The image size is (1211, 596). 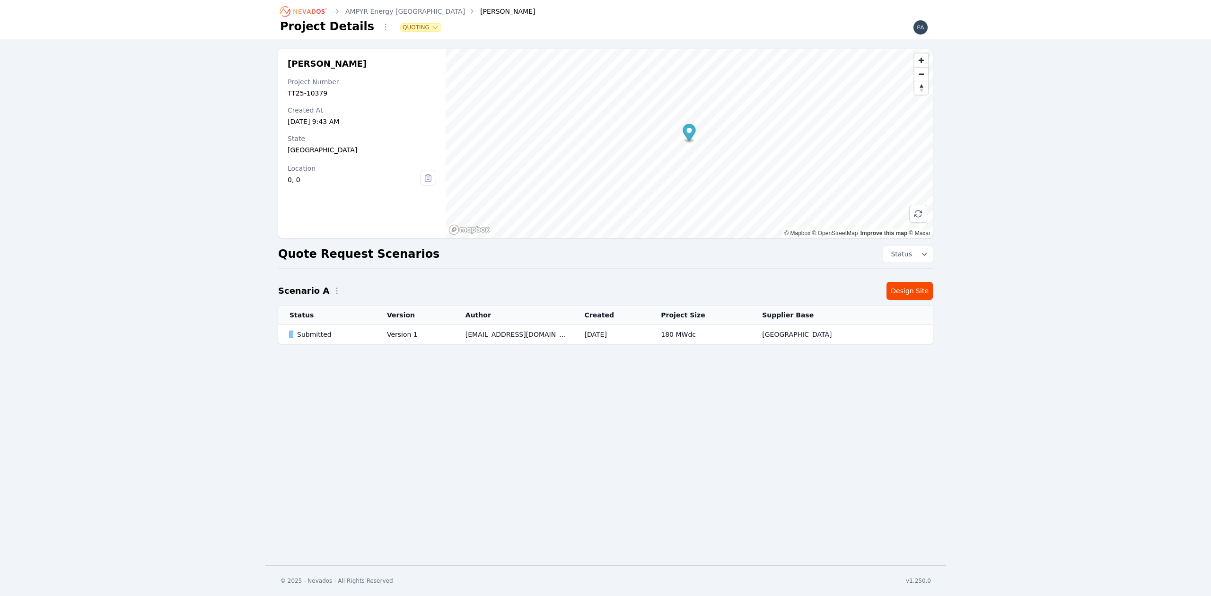 What do you see at coordinates (469, 230) in the screenshot?
I see `a: Mapbox homepage` at bounding box center [469, 230].